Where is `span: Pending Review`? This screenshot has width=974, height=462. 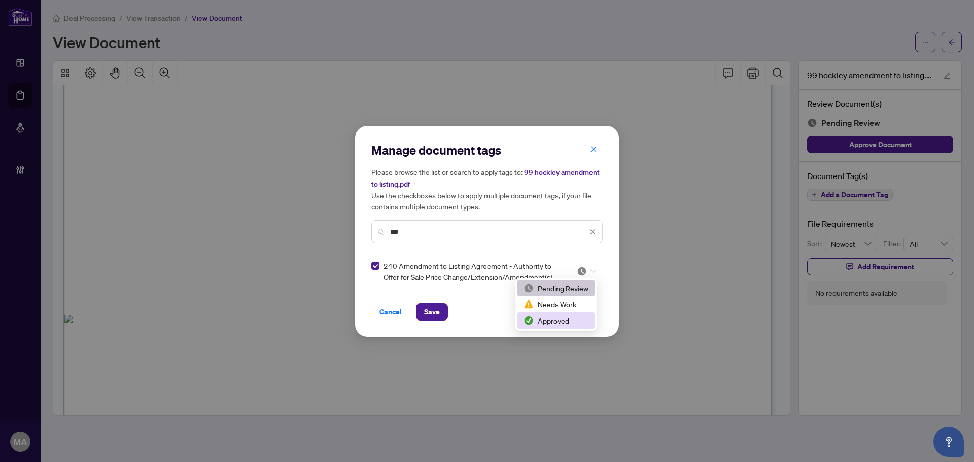
span: Pending Review is located at coordinates (586, 271).